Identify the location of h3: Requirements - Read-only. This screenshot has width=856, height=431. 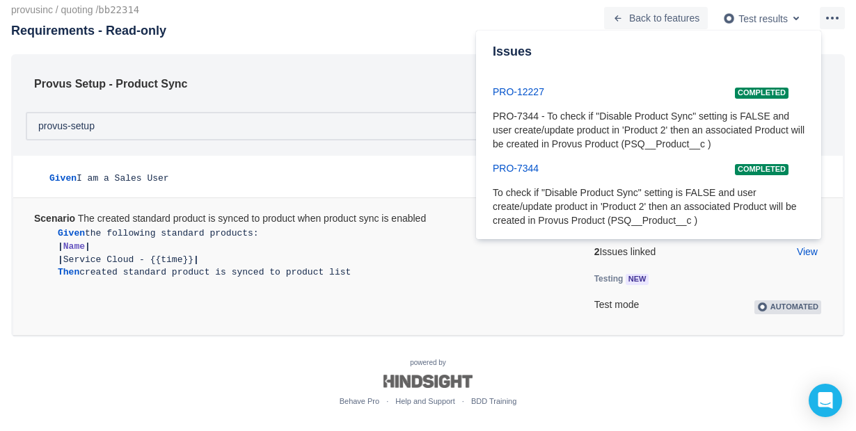
(88, 31).